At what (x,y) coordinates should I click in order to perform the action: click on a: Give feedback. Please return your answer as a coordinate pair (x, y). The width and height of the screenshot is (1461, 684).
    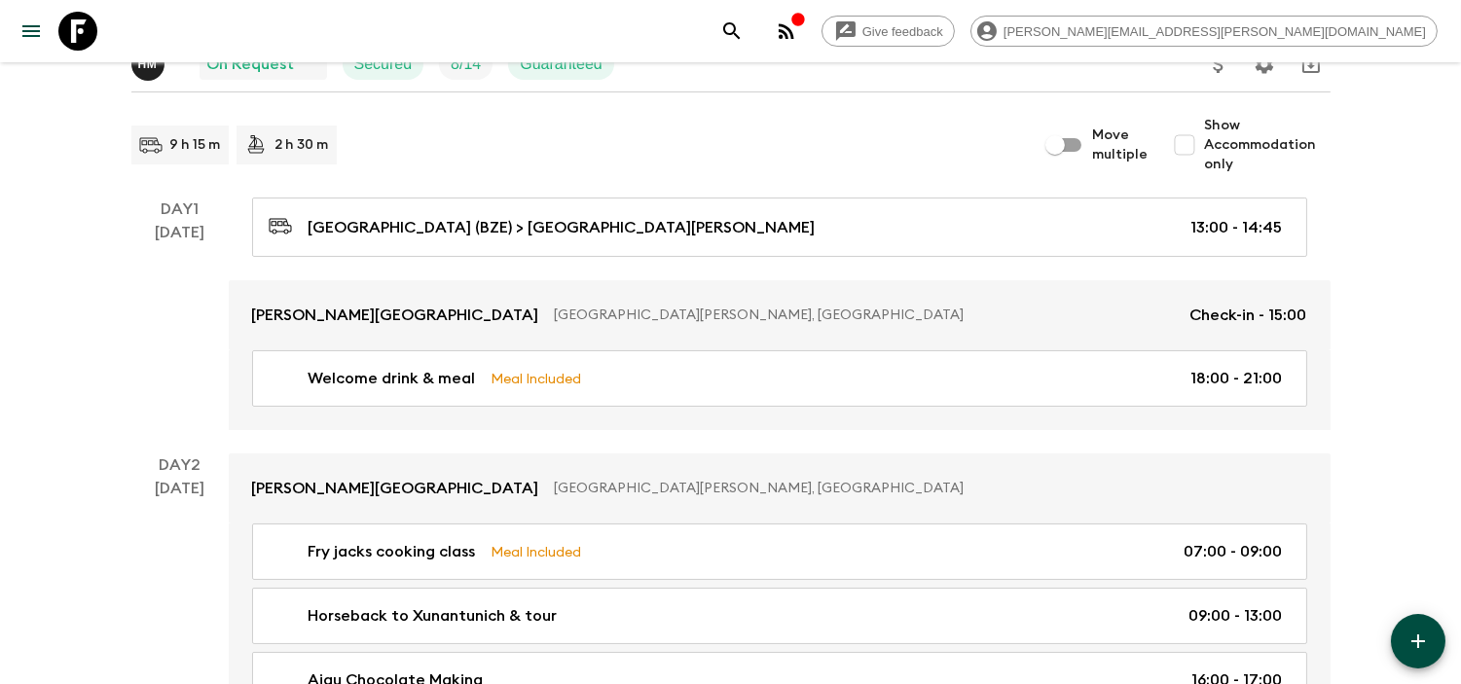
    Looking at the image, I should click on (888, 31).